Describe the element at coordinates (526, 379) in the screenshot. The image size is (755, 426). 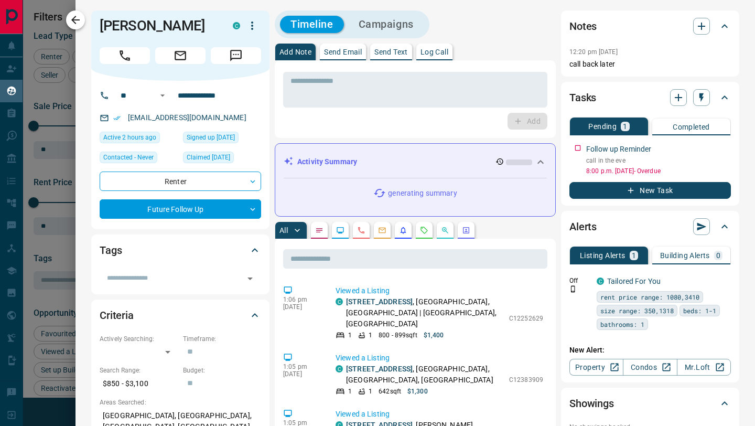
I see `p: C12383909` at that location.